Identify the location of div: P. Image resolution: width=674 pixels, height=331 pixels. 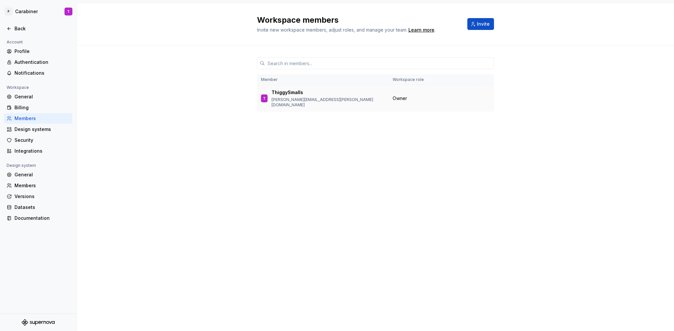
(9, 12).